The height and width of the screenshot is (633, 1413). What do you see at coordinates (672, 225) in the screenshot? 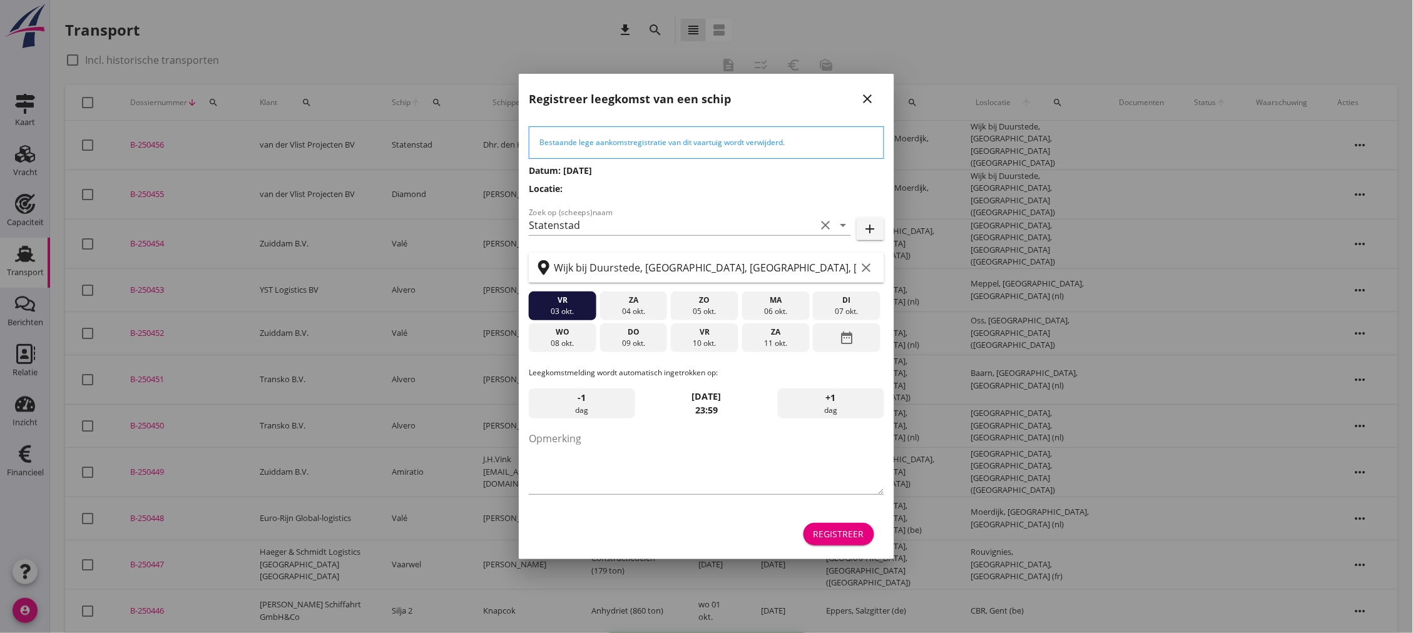
I see `input: Zoek op (scheeps)naam` at bounding box center [672, 225].